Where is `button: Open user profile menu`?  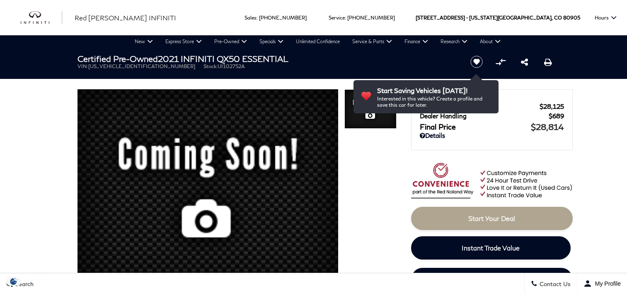
button: Open user profile menu is located at coordinates (602, 283).